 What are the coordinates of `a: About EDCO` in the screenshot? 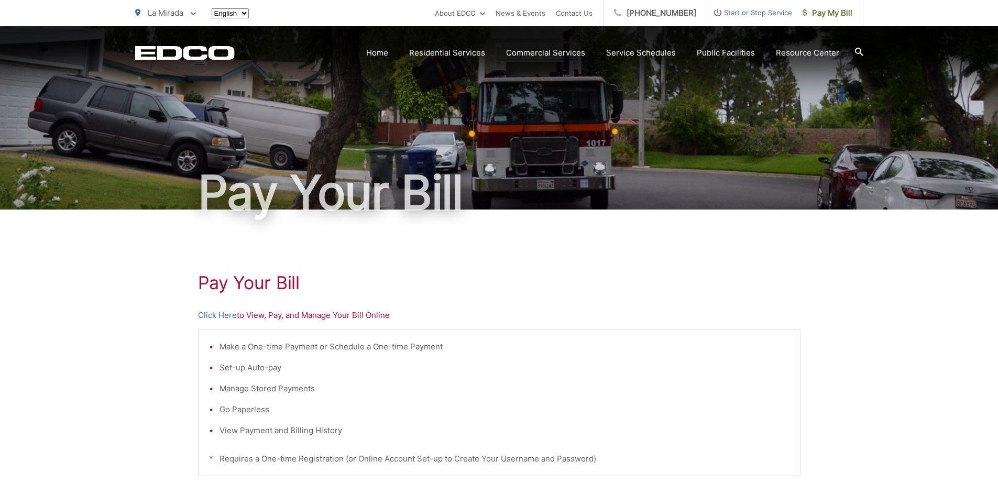 It's located at (460, 13).